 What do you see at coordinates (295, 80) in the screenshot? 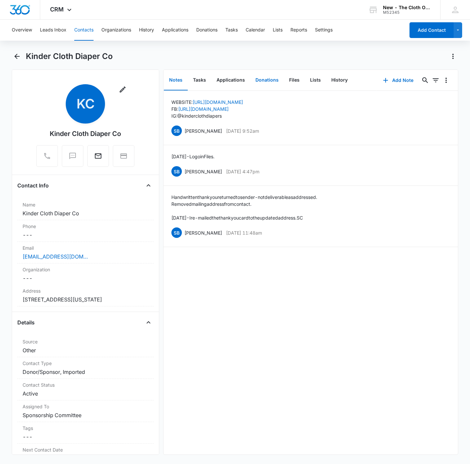
I see `button: Files` at bounding box center [295, 80].